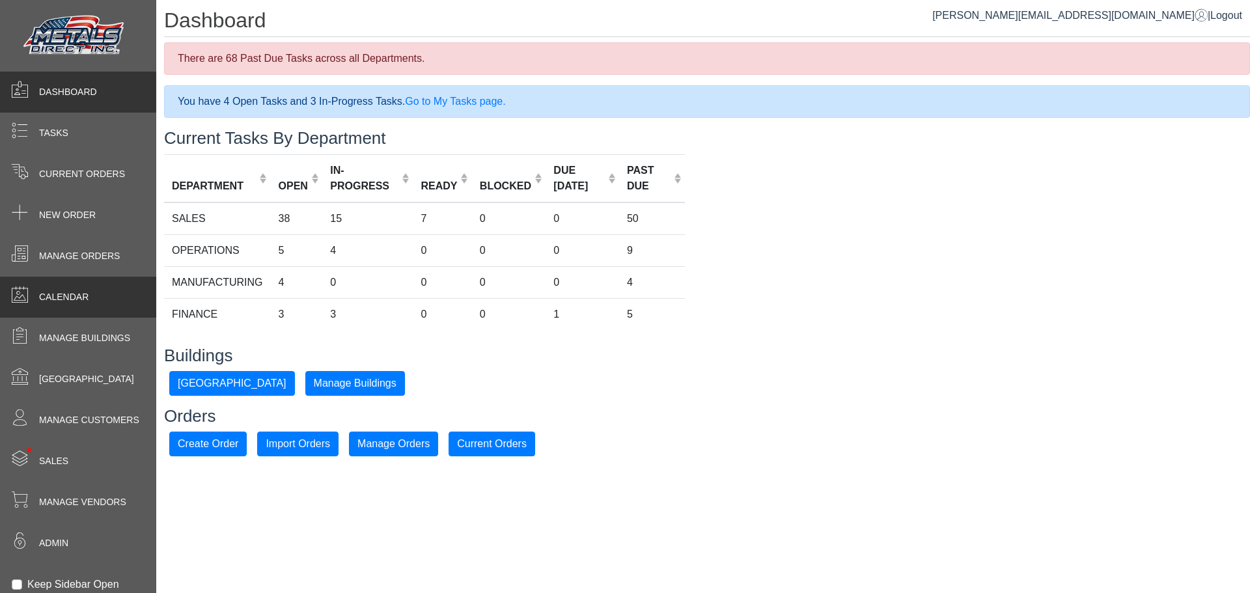 This screenshot has width=1250, height=593. I want to click on div: IN-PROGRESS, so click(364, 178).